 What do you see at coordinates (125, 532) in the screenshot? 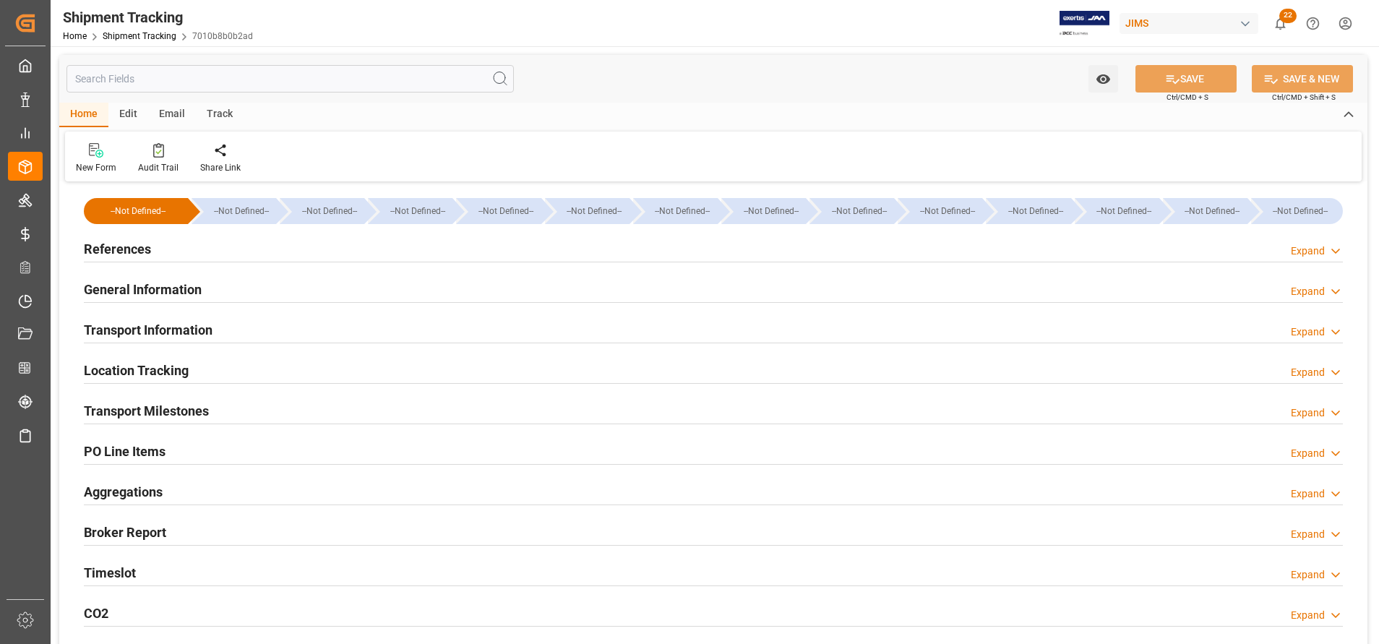
I see `h2: Broker Report` at bounding box center [125, 532].